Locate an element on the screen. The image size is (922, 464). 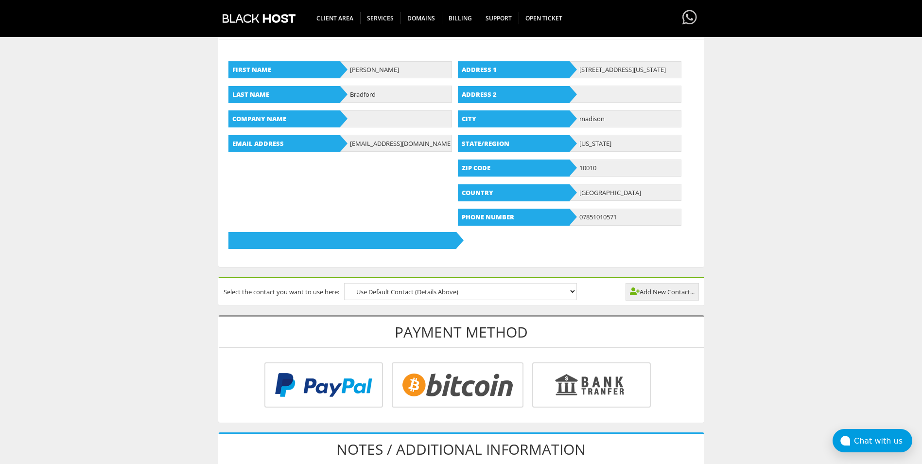
b: City is located at coordinates (514, 119).